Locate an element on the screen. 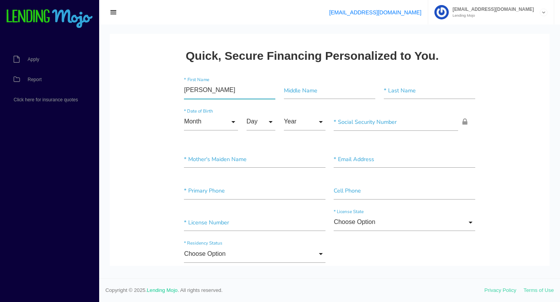  span: Apply is located at coordinates (33, 59).